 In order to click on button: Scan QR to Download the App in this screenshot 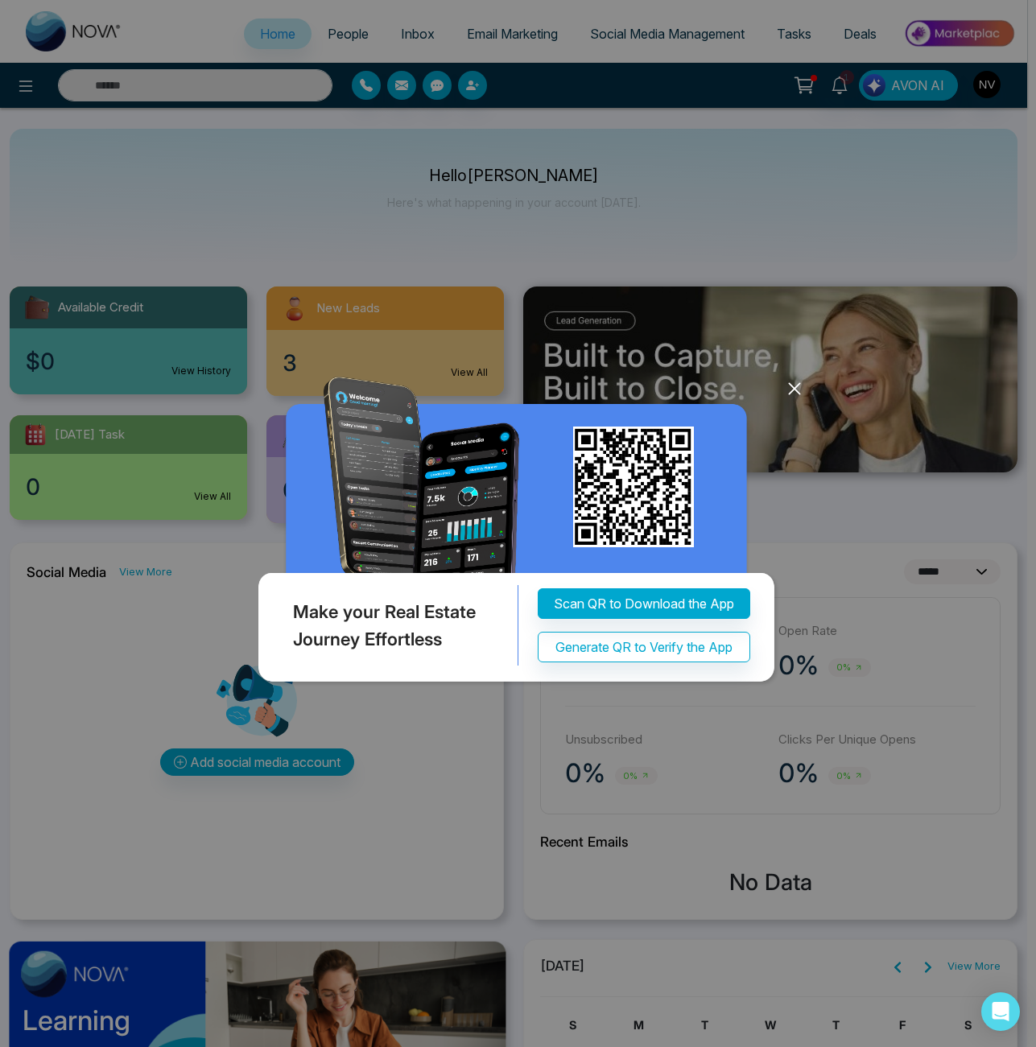, I will do `click(644, 604)`.